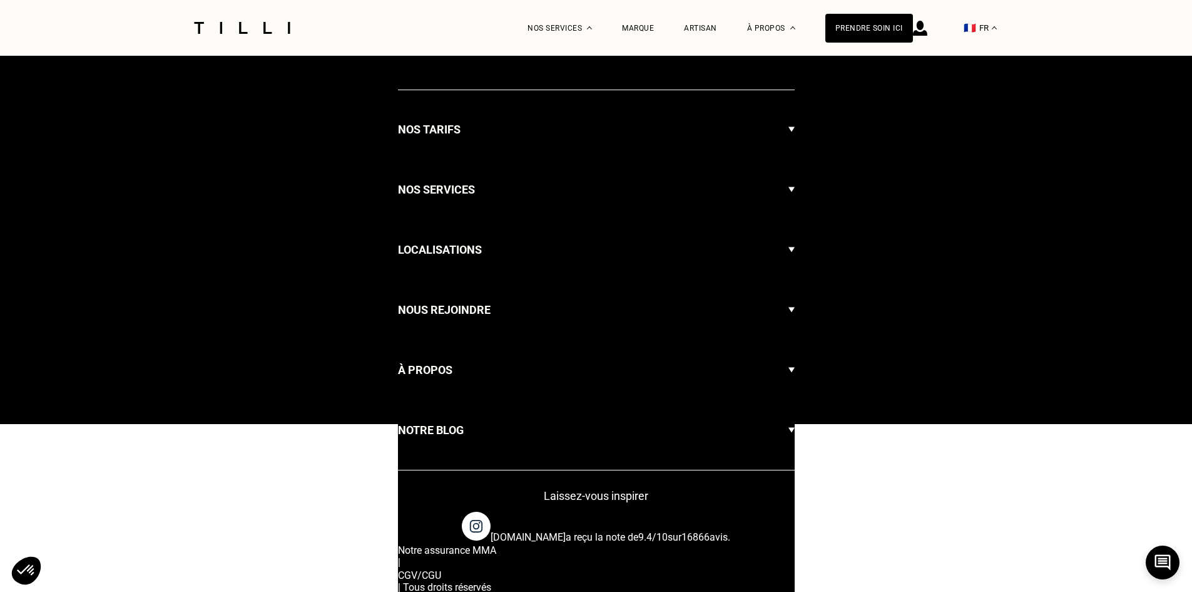 The width and height of the screenshot is (1192, 592). I want to click on img: menu déroulant, so click(995, 28).